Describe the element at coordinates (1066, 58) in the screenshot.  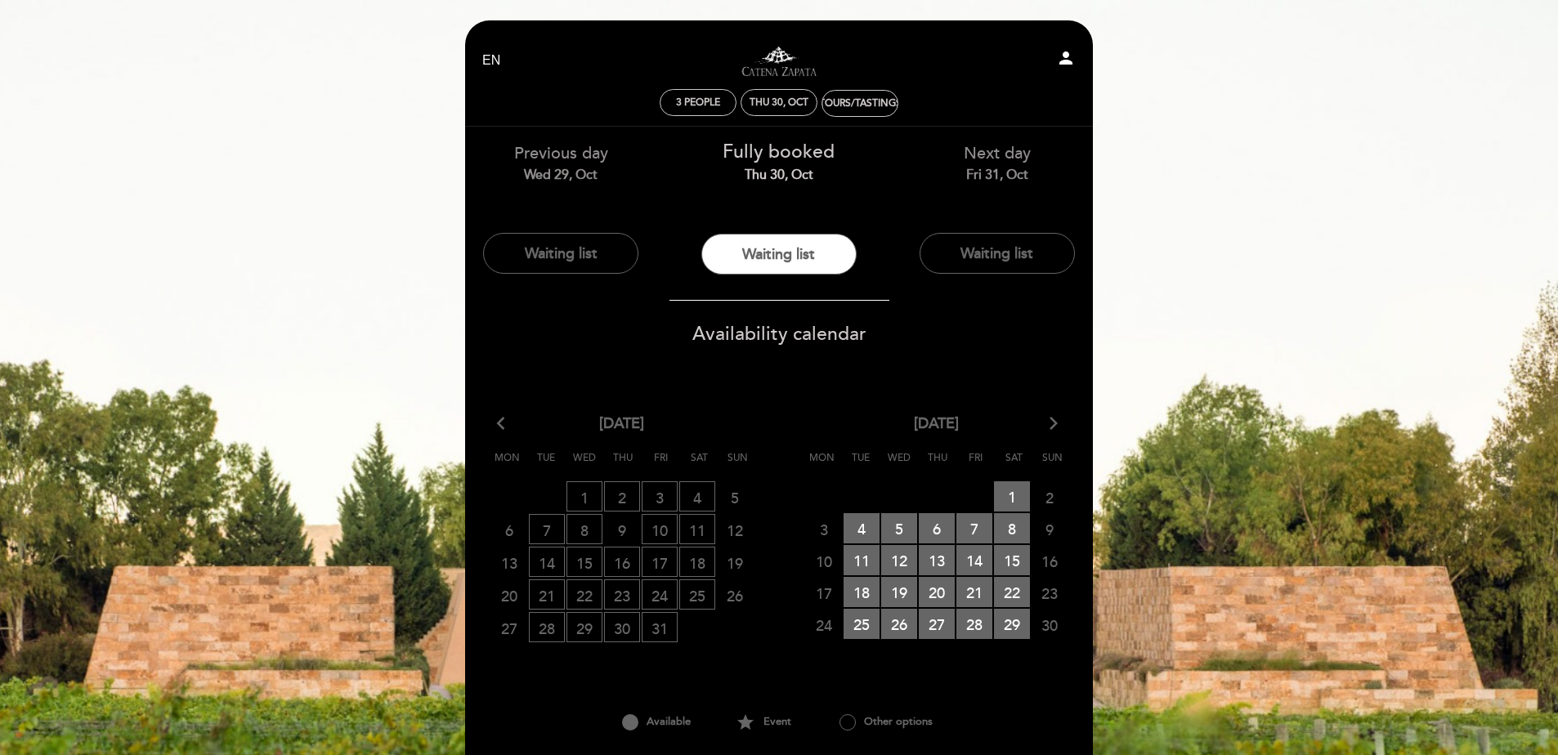
I see `i: person` at that location.